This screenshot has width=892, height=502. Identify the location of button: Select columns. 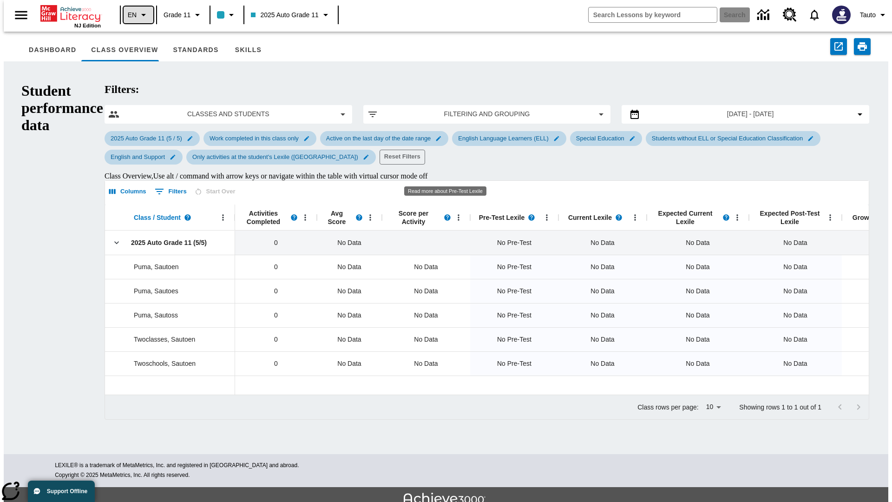
(128, 191).